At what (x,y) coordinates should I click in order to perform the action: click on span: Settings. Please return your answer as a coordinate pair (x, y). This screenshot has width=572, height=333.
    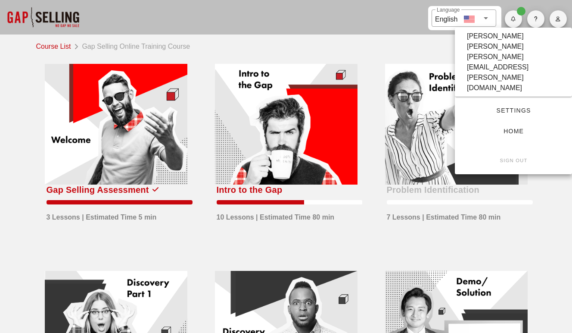
    Looking at the image, I should click on (514, 110).